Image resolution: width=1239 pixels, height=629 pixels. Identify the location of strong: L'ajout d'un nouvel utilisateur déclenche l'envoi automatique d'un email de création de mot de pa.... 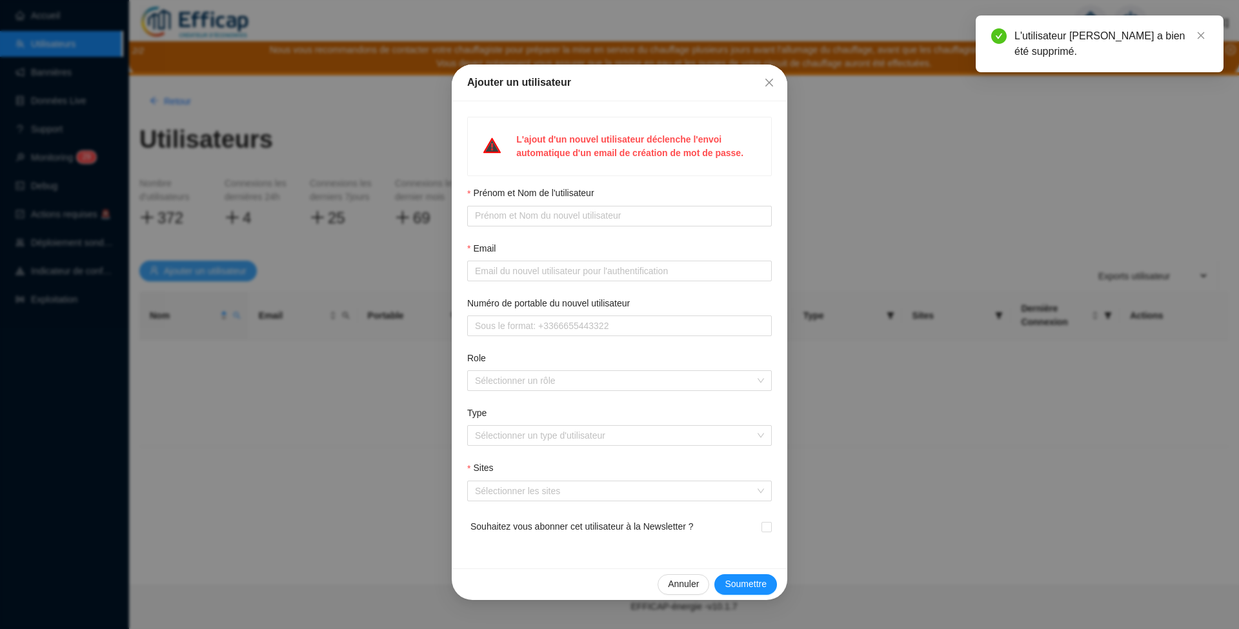
(630, 146).